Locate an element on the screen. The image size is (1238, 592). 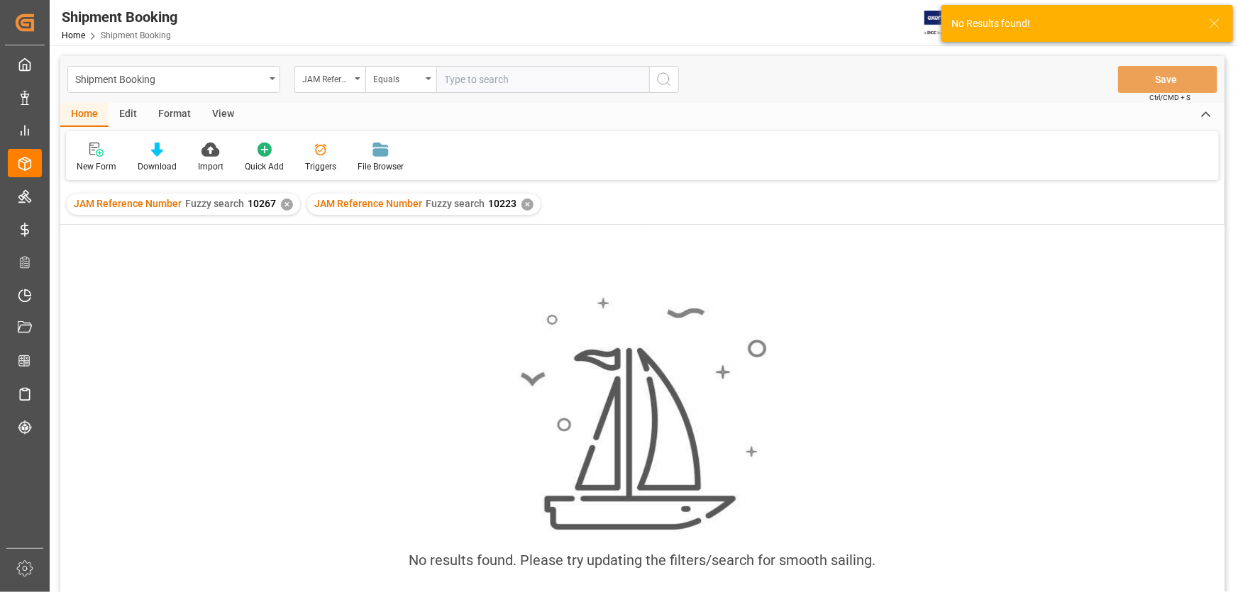
div: Download is located at coordinates (157, 167).